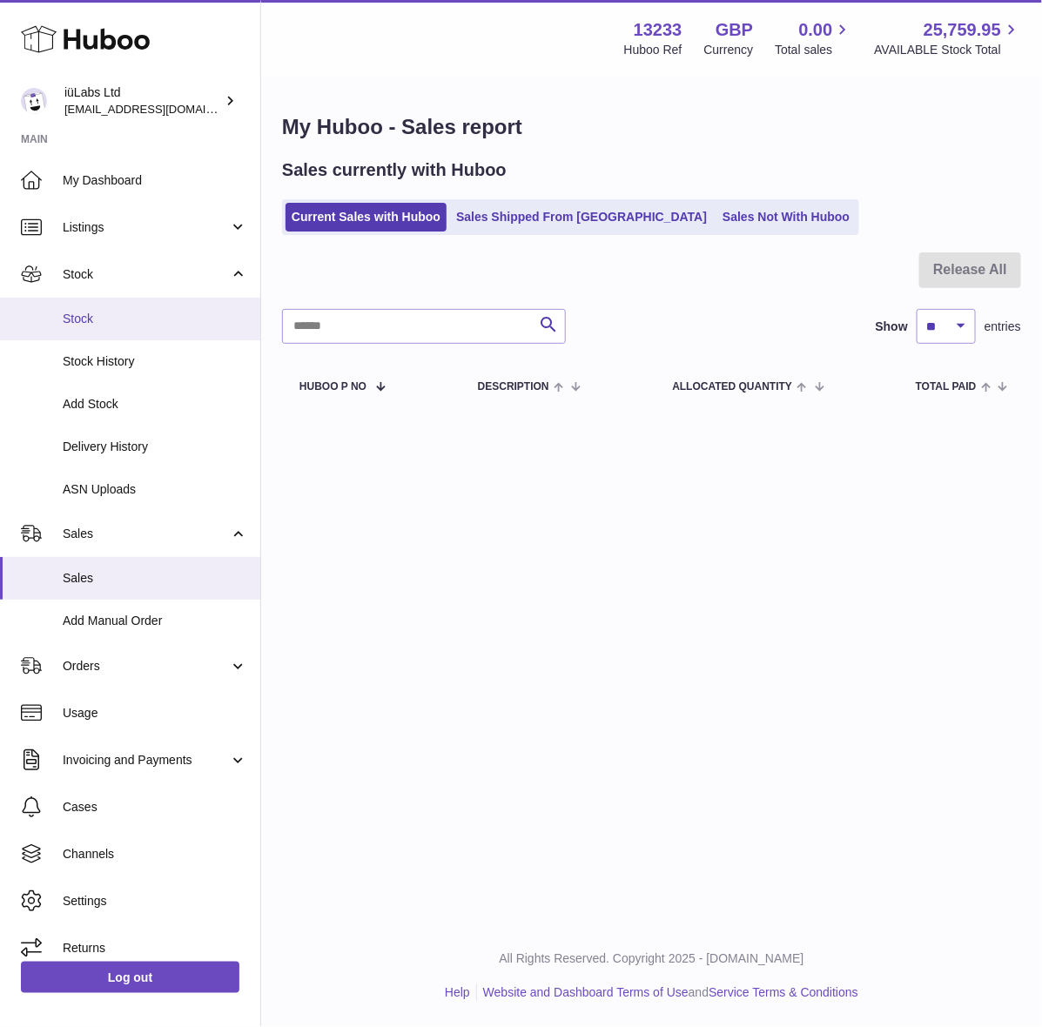 The height and width of the screenshot is (1027, 1042). What do you see at coordinates (653, 50) in the screenshot?
I see `div: Huboo Ref` at bounding box center [653, 50].